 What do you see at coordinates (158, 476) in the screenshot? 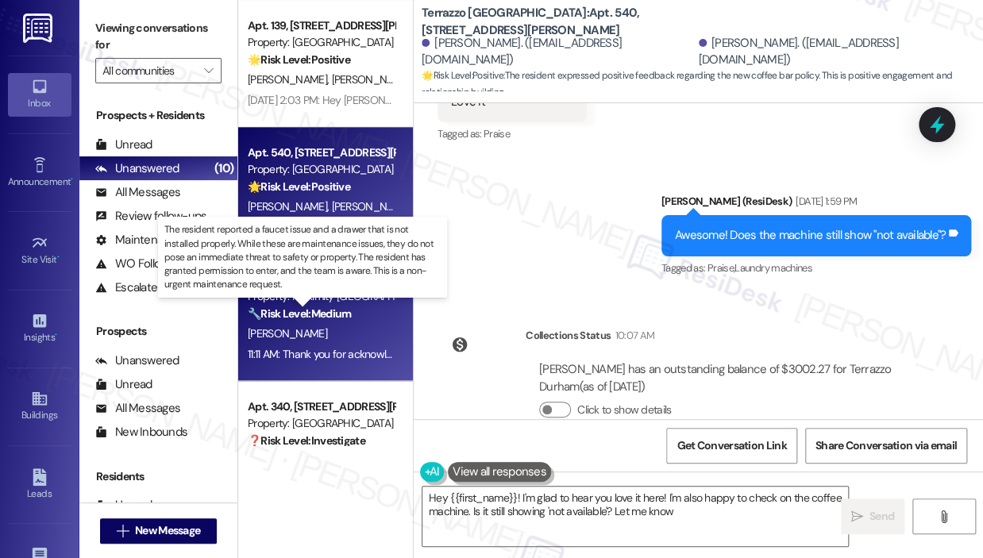
I see `div: Residents` at bounding box center [158, 476].